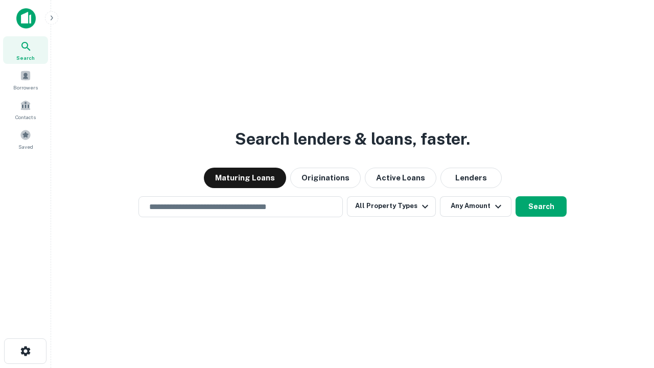  Describe the element at coordinates (26, 87) in the screenshot. I see `span: Borrowers` at that location.